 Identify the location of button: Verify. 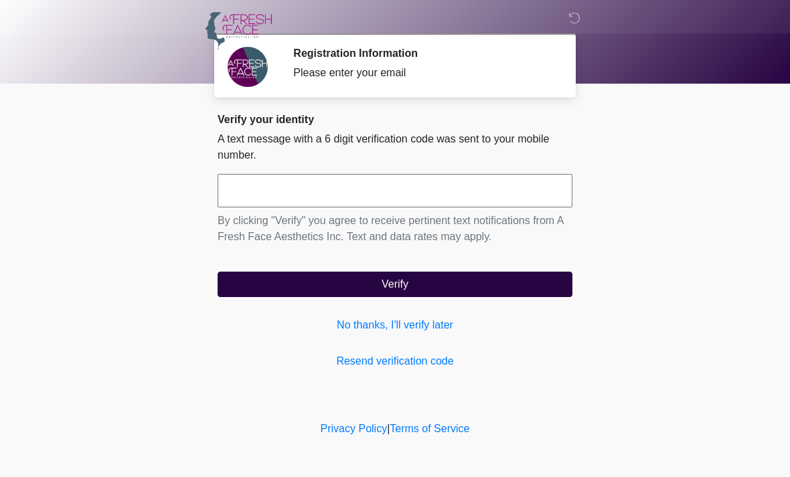
(395, 284).